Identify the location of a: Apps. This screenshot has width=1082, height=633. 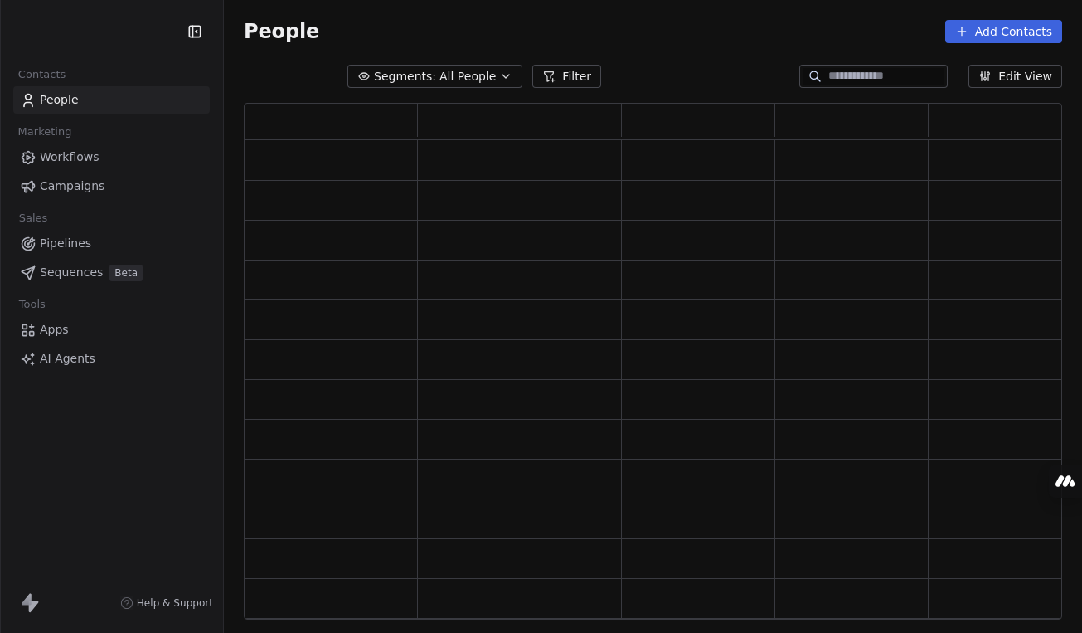
(111, 329).